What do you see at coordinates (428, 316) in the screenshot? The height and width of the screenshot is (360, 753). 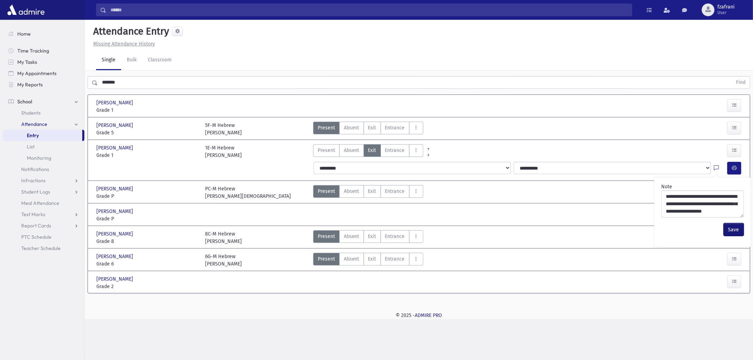 I see `a: ADMIRE PRO` at bounding box center [428, 316].